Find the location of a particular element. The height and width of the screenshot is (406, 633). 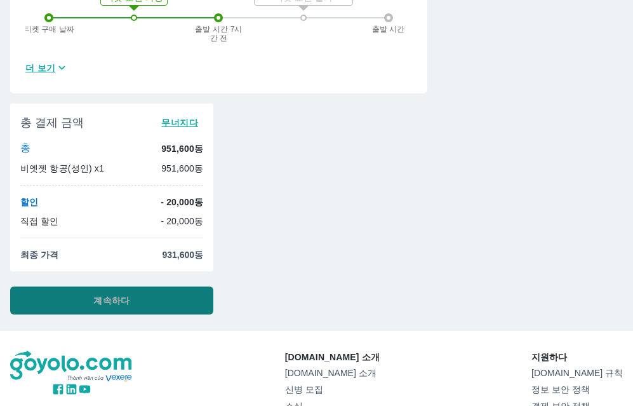

button: 더 보기 is located at coordinates (47, 67).